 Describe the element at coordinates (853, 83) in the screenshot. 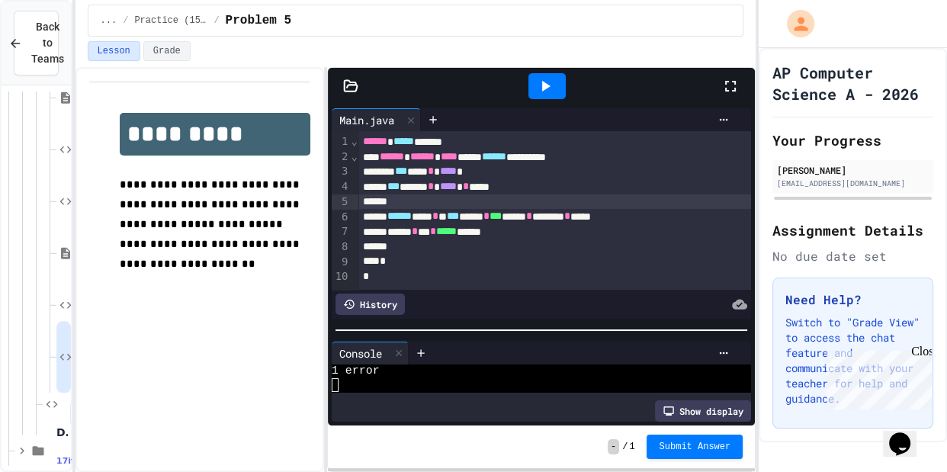

I see `h1: AP Computer Science A - 2026` at that location.